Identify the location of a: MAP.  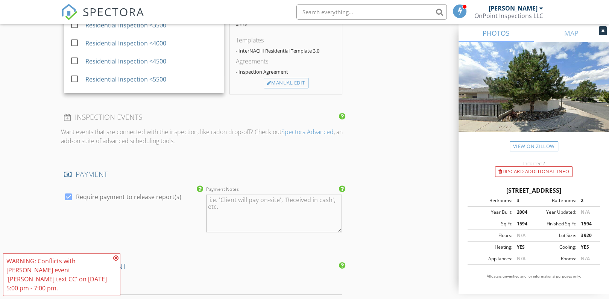
(571, 33).